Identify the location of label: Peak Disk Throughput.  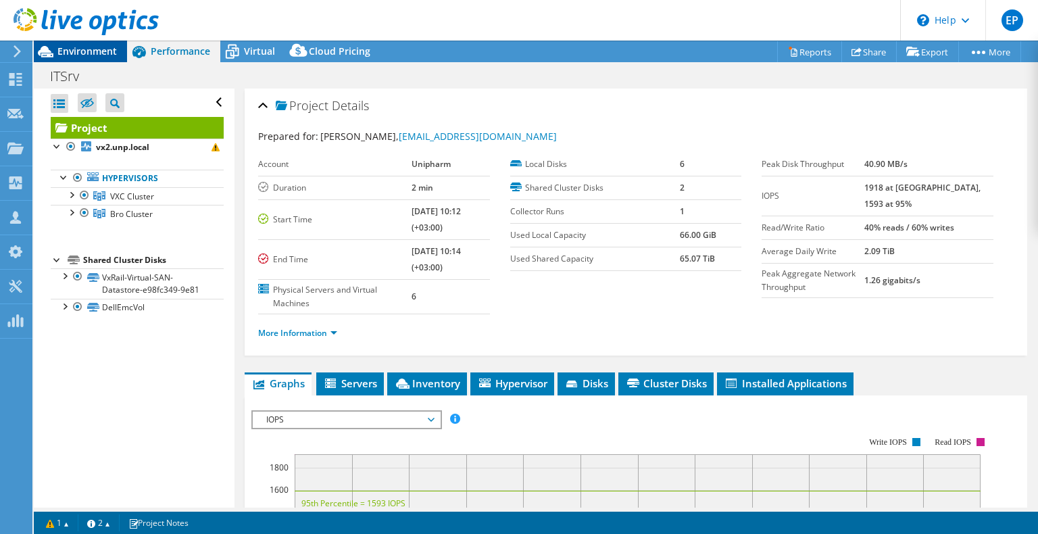
(813, 164).